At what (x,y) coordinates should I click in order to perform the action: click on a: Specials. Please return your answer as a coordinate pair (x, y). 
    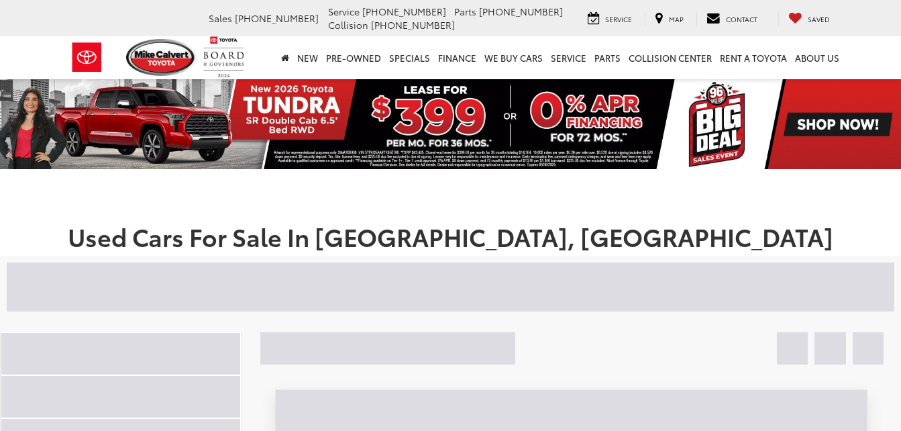
    Looking at the image, I should click on (409, 58).